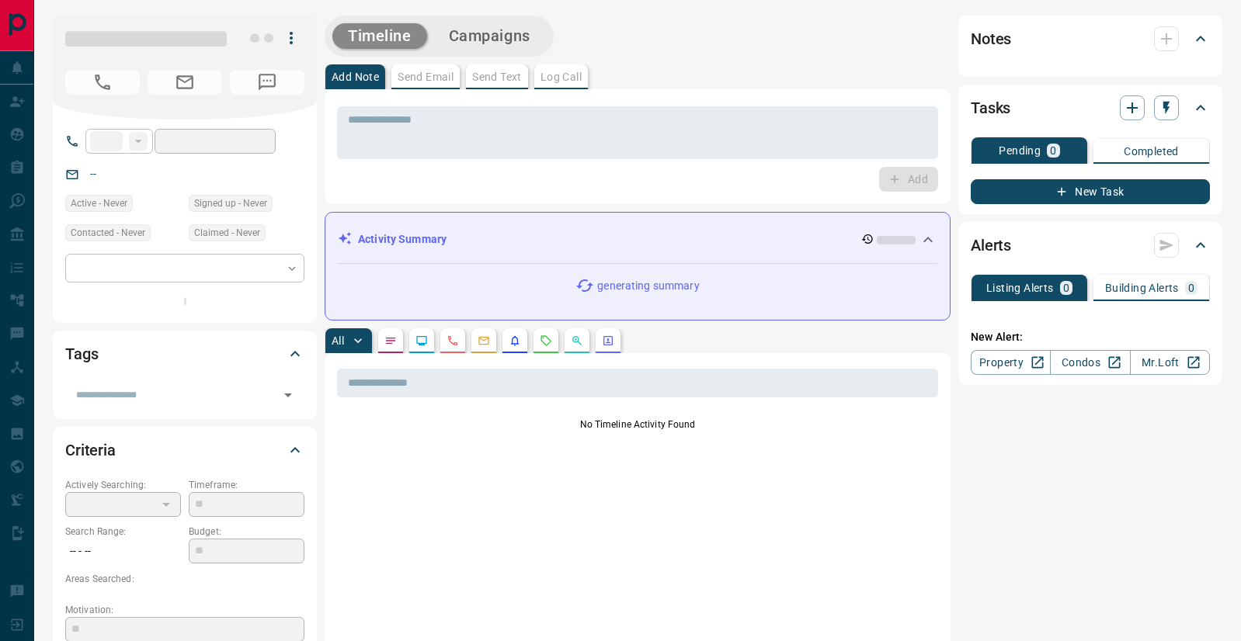  Describe the element at coordinates (90, 450) in the screenshot. I see `h2: Criteria` at that location.